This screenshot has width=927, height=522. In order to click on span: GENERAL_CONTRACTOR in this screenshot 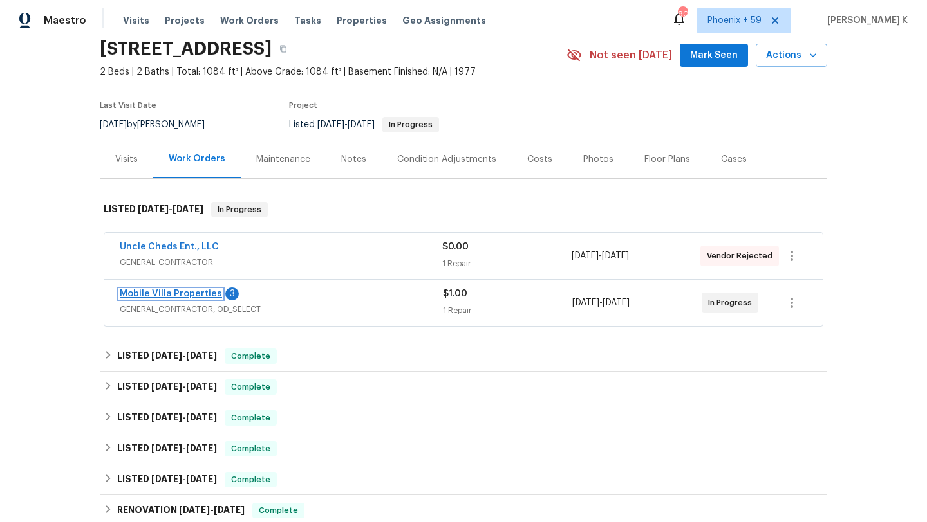, I will do `click(281, 263)`.